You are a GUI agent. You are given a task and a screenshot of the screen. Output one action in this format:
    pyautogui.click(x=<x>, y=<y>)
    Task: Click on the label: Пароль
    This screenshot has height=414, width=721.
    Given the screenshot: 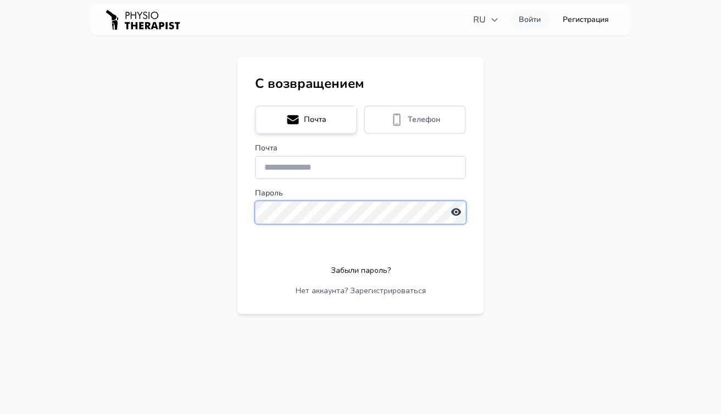 What is the action you would take?
    pyautogui.click(x=360, y=193)
    